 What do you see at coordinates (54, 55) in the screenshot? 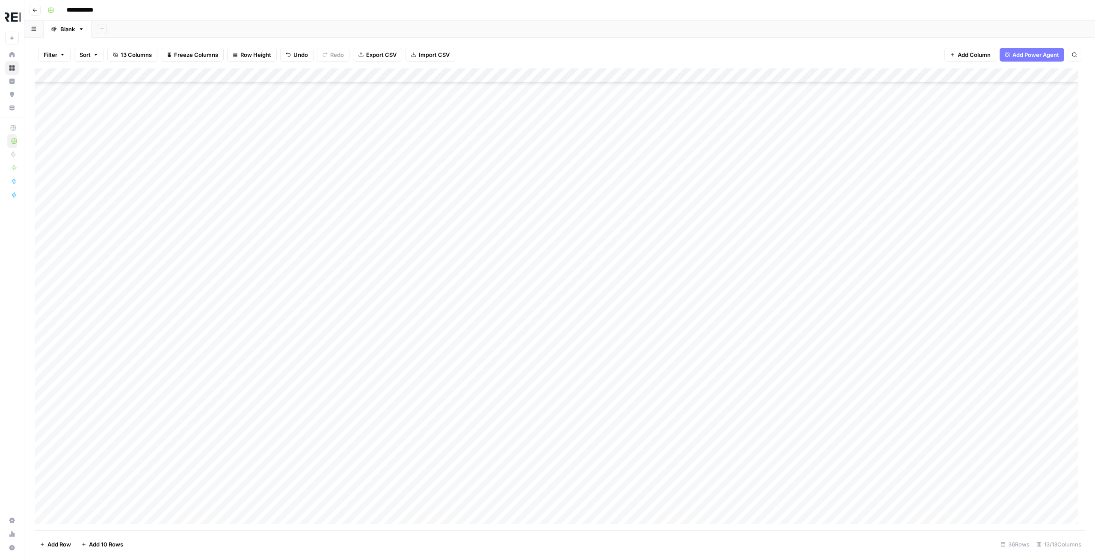
I see `button: Filter` at bounding box center [54, 55].